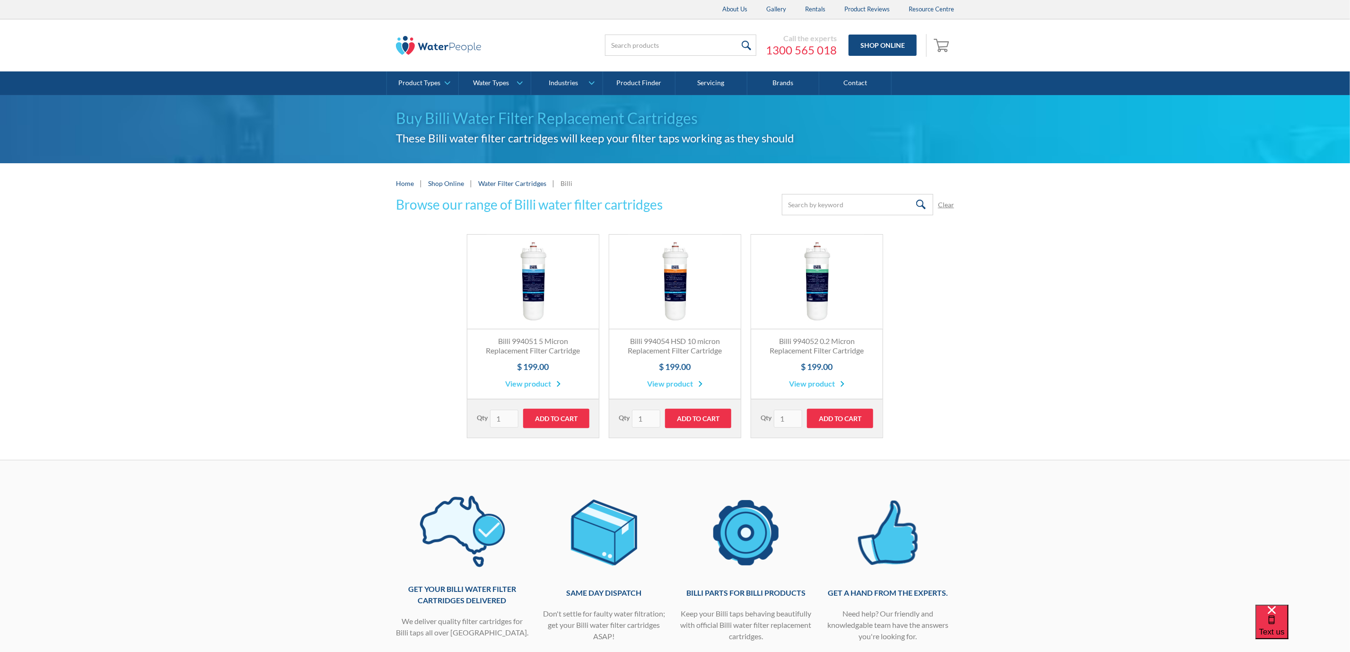 Image resolution: width=1350 pixels, height=652 pixels. What do you see at coordinates (462, 531) in the screenshot?
I see `img: [billi water filter cartridges] Get your Billi water filter cartridges delivered` at bounding box center [462, 531].